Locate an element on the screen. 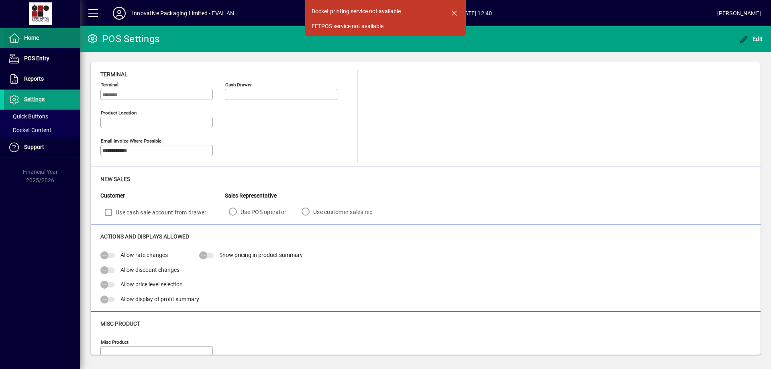 The width and height of the screenshot is (771, 369). a: Quick Buttons is located at coordinates (42, 116).